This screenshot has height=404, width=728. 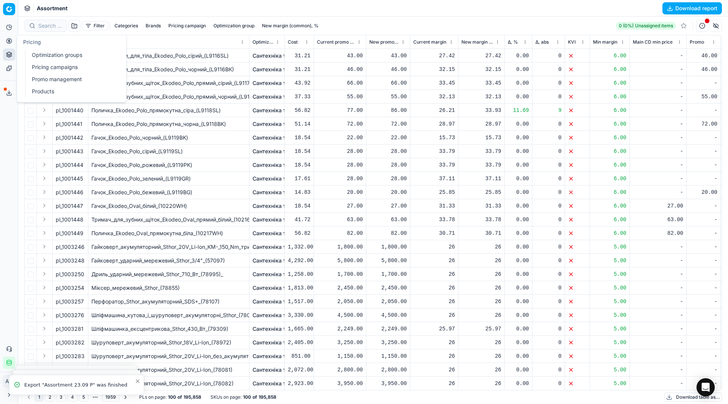 I want to click on button: Go to next page, so click(x=126, y=397).